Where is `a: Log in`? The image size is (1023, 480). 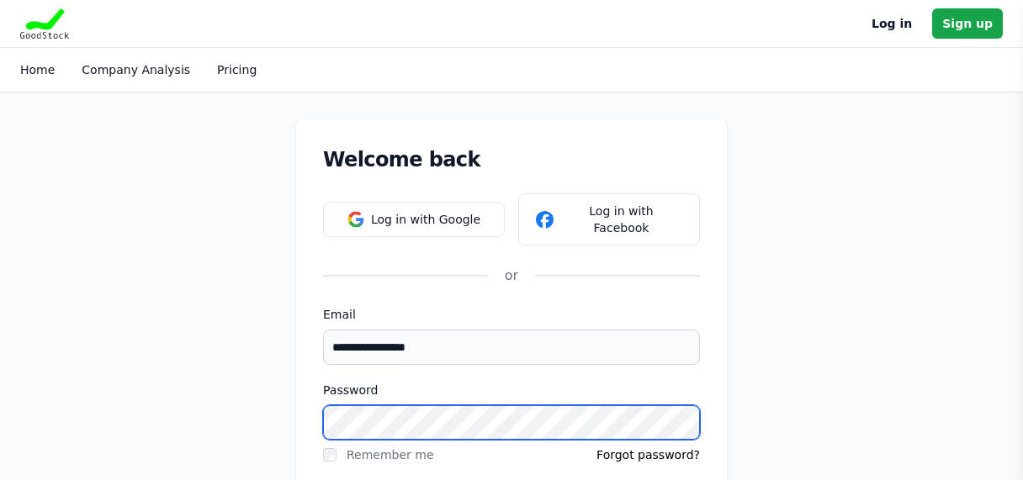
a: Log in is located at coordinates (892, 24).